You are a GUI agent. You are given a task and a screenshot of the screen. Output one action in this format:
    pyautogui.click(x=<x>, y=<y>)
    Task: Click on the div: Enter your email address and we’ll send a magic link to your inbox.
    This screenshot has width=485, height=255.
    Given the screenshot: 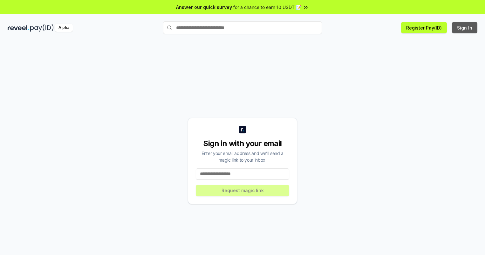 What is the action you would take?
    pyautogui.click(x=243, y=157)
    